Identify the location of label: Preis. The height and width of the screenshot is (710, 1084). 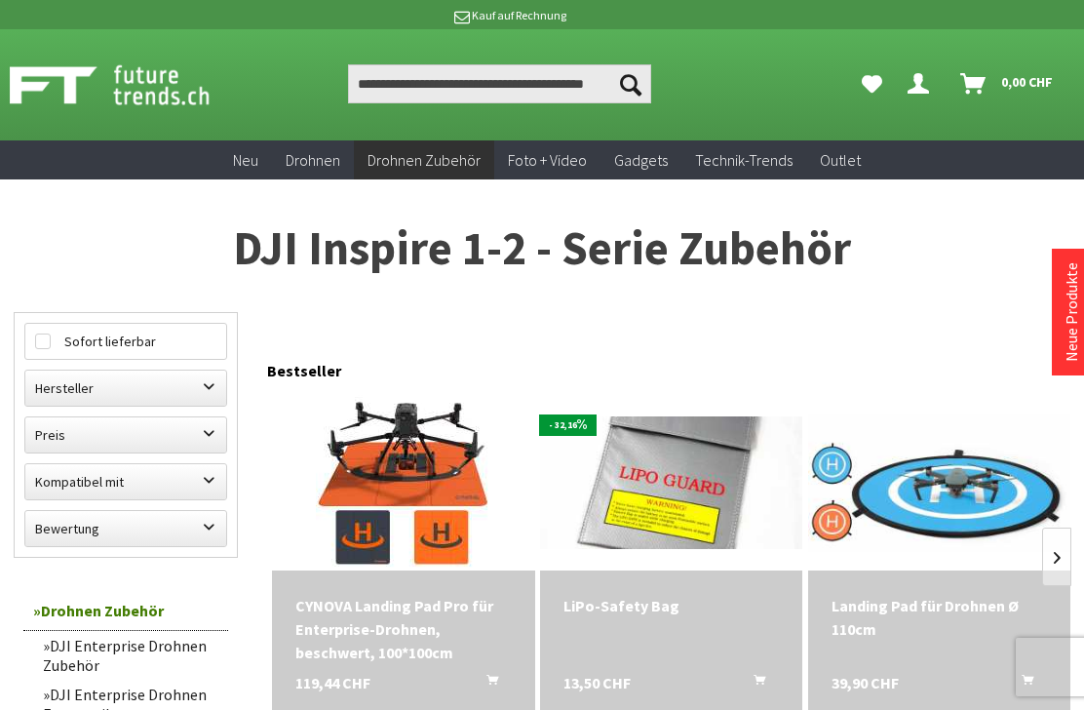
(126, 435).